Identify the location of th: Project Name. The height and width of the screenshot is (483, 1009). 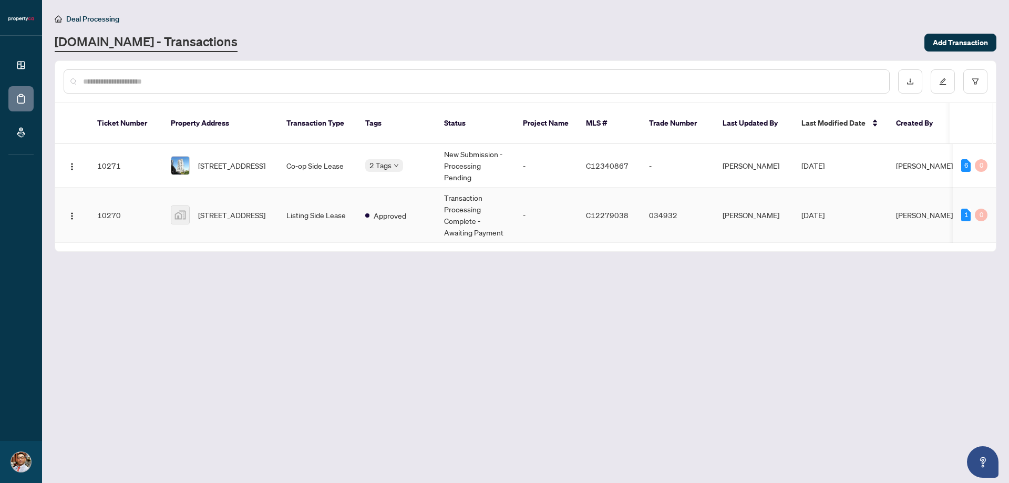
(546, 123).